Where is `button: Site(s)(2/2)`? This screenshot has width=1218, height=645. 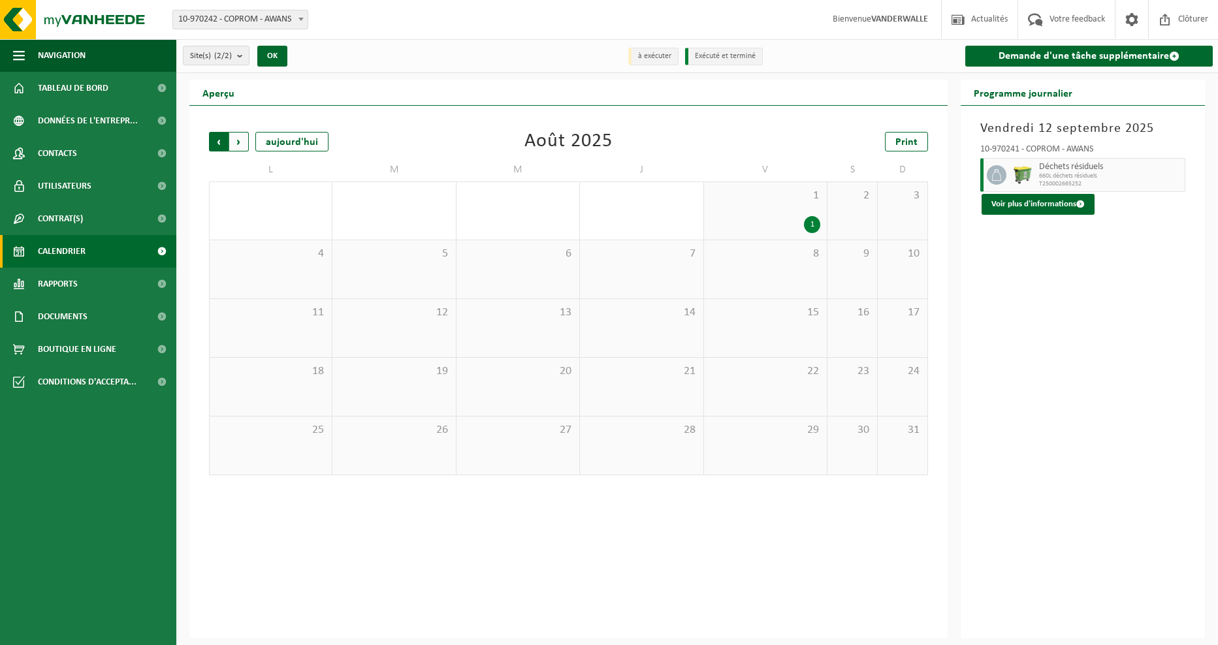
button: Site(s)(2/2) is located at coordinates (216, 55).